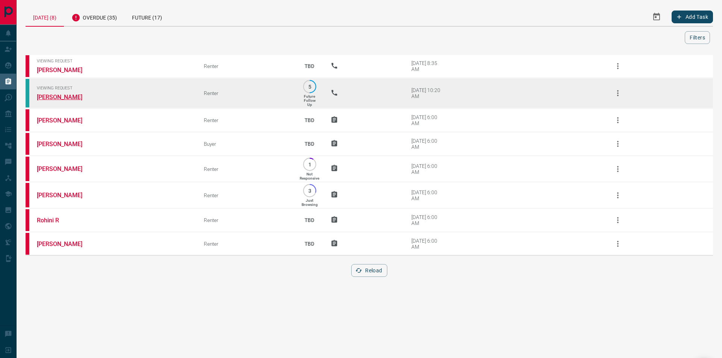  What do you see at coordinates (697, 38) in the screenshot?
I see `button: Filters` at bounding box center [697, 38].